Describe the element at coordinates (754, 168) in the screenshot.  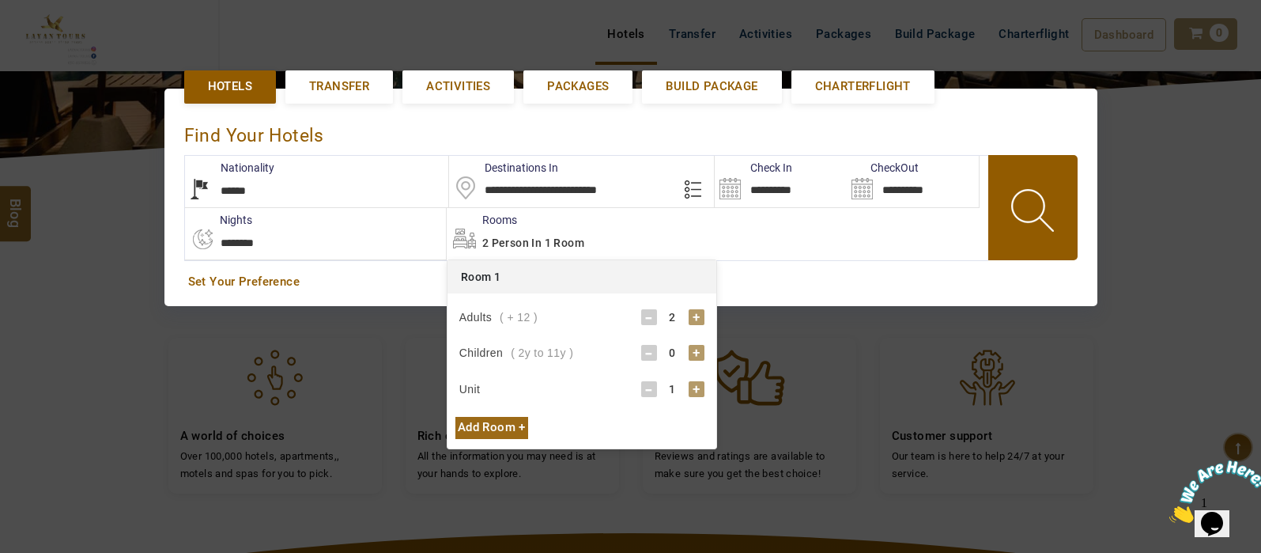
I see `label: Check In` at that location.